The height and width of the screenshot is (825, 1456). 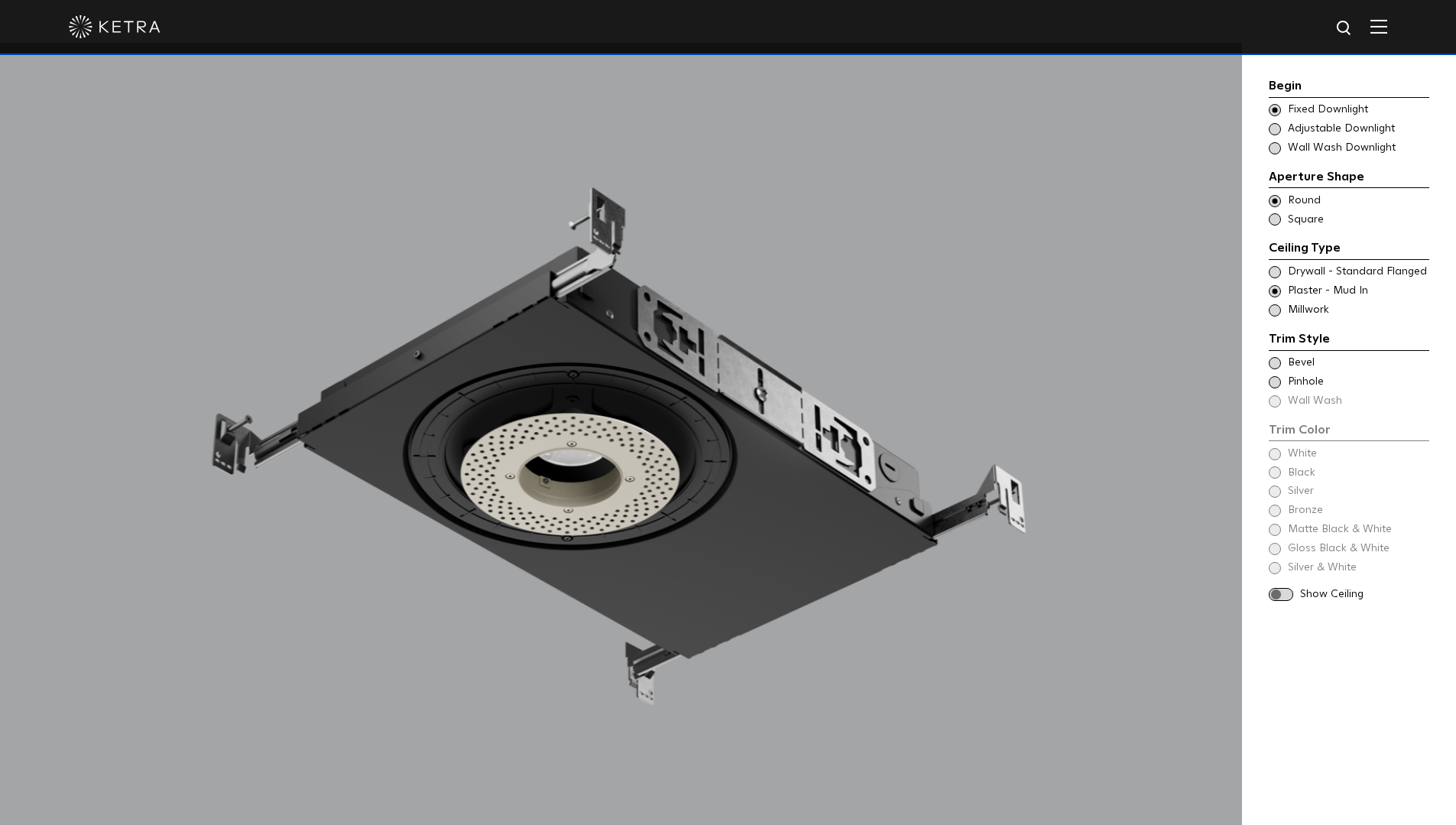 What do you see at coordinates (1364, 595) in the screenshot?
I see `span: Show Ceiling` at bounding box center [1364, 595].